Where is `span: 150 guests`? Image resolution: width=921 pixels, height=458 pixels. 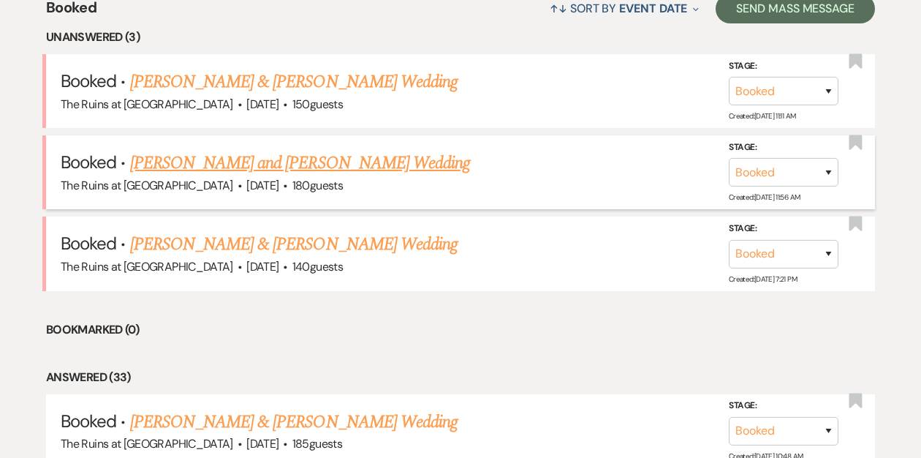 span: 150 guests is located at coordinates (317, 104).